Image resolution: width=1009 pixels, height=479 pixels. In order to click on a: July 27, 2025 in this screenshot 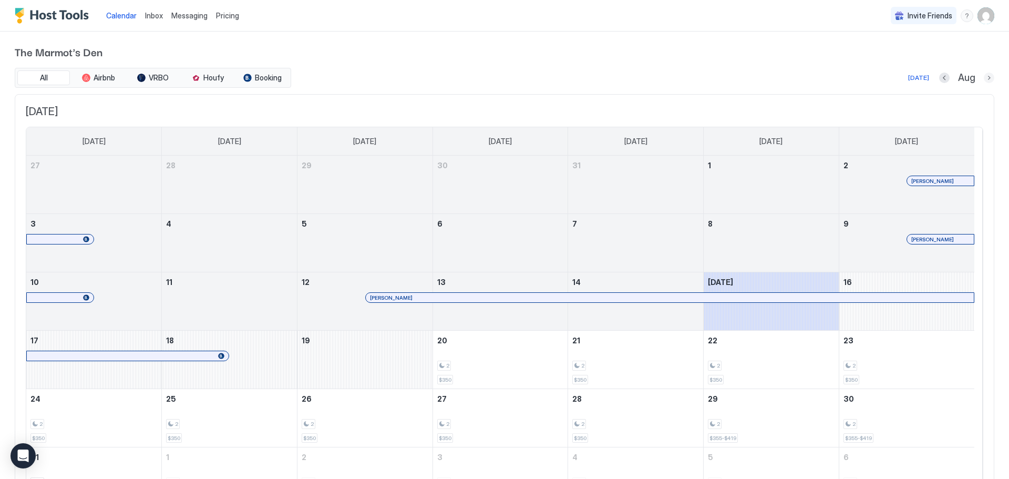, I will do `click(94, 165)`.